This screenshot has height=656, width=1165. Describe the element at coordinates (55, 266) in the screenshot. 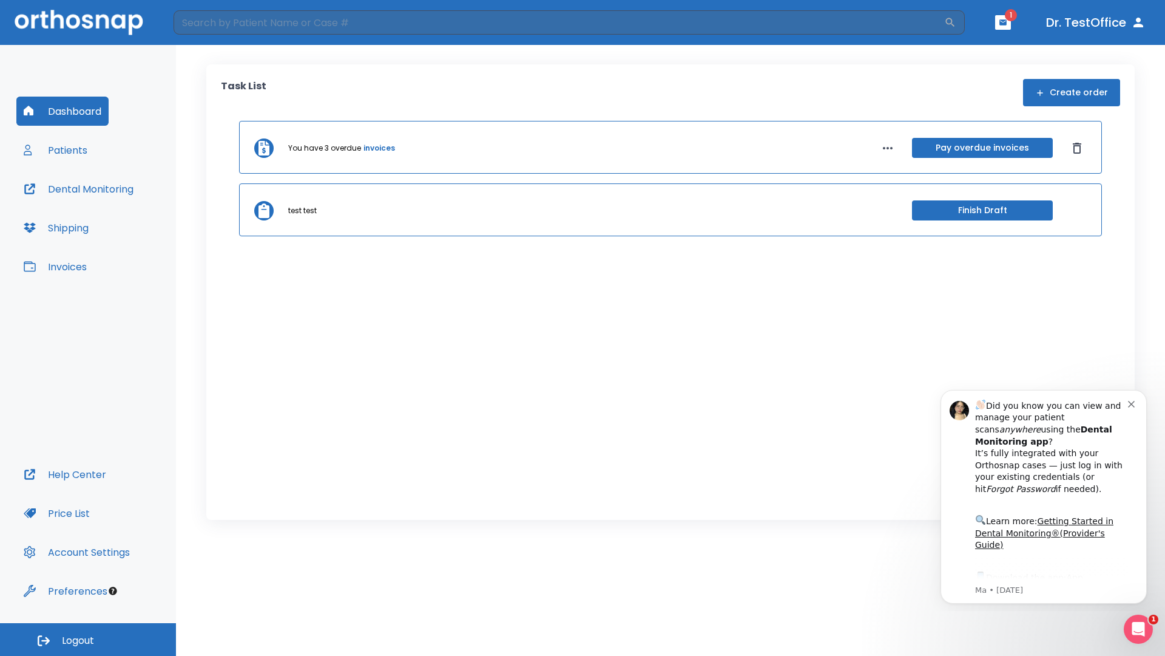

I see `a: Invoices` at that location.